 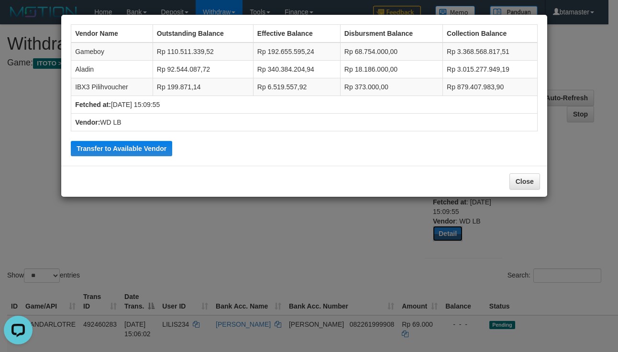 I want to click on td: Rp 199.871,14, so click(x=203, y=87).